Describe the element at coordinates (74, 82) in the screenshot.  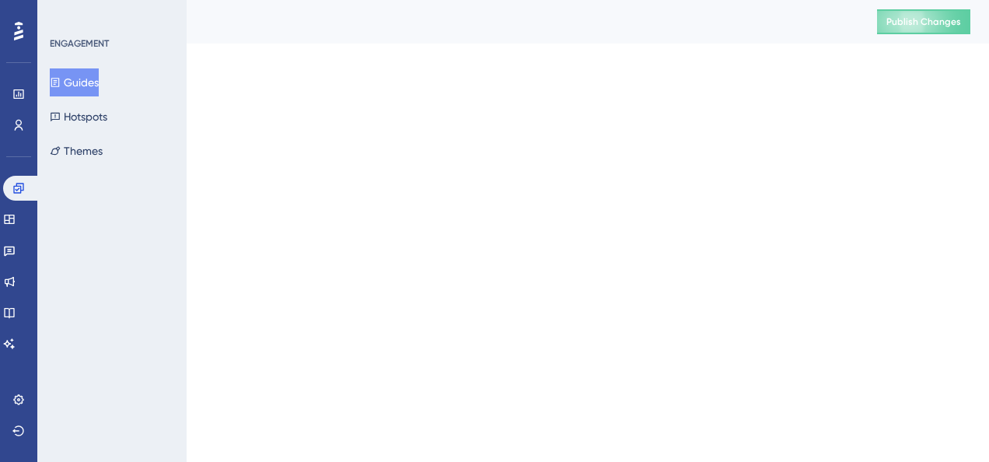
I see `button: Guides` at that location.